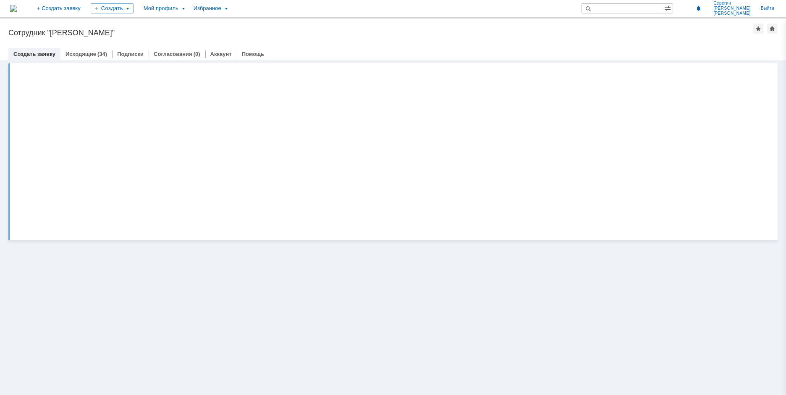  What do you see at coordinates (758, 29) in the screenshot?
I see `div: Добавить в избранное` at bounding box center [758, 29].